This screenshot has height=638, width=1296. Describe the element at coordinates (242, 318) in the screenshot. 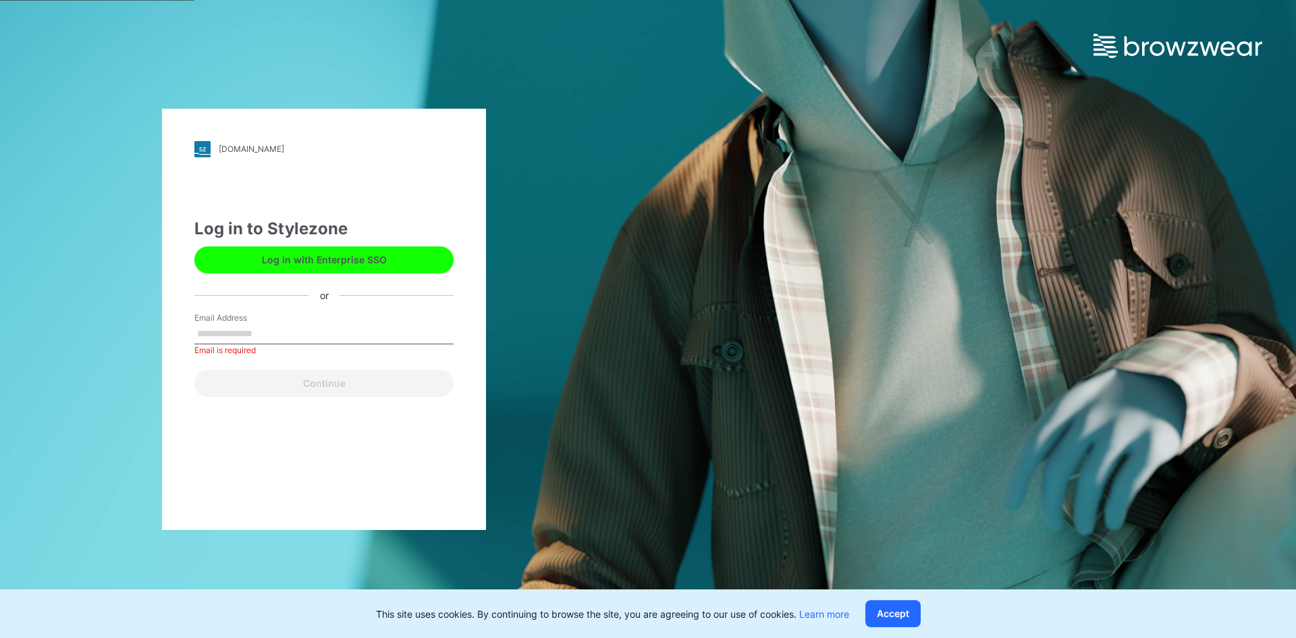

I see `label: Email Address` at that location.